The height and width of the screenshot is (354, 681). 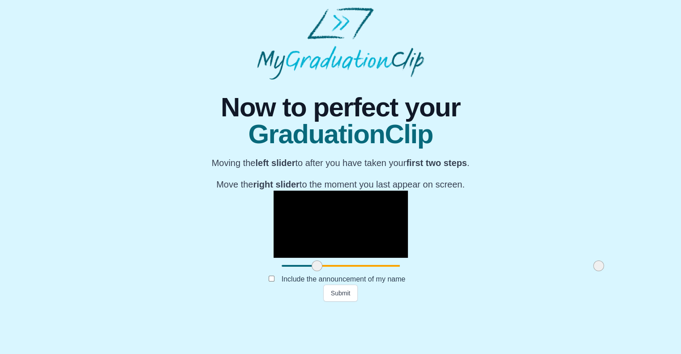 What do you see at coordinates (341, 134) in the screenshot?
I see `span: GraduationClip` at bounding box center [341, 134].